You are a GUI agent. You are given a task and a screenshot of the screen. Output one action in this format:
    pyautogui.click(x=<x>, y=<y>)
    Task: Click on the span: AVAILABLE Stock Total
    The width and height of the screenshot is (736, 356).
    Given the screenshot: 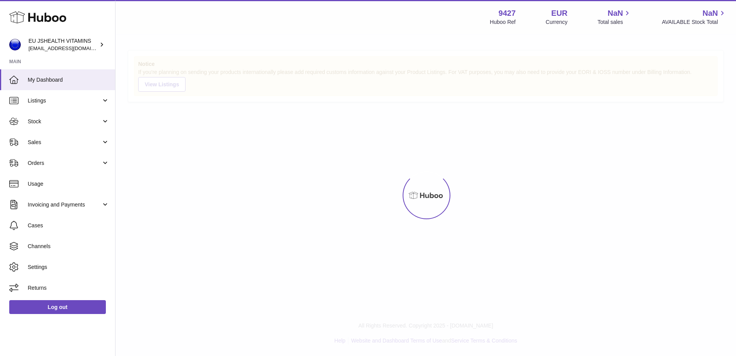 What is the action you would take?
    pyautogui.click(x=694, y=22)
    